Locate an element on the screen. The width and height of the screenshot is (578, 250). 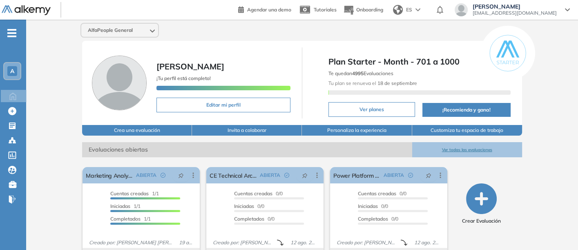
span: Plan Starter - Month - 701 a 1000 is located at coordinates (419, 62).